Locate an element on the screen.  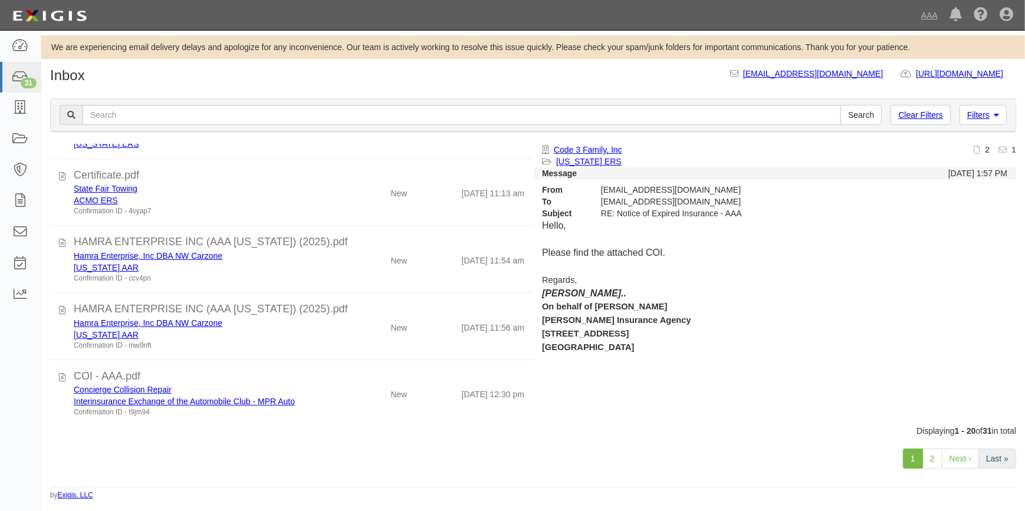
a: Last » is located at coordinates (997, 459).